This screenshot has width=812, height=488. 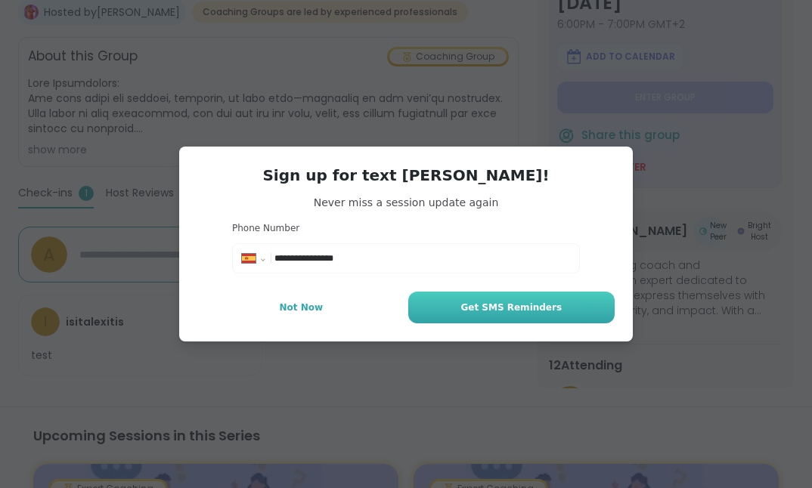 I want to click on span: Never miss a session update again, so click(x=406, y=203).